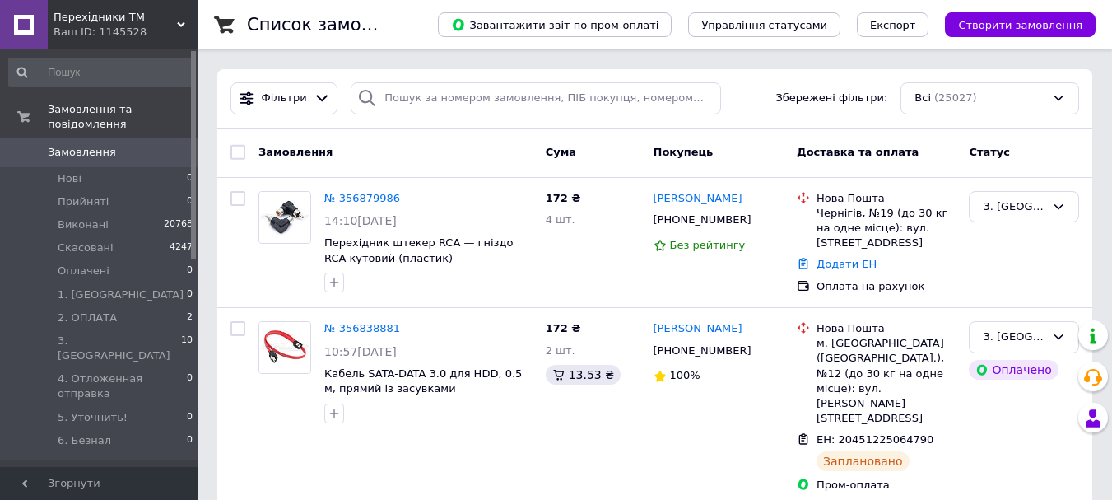 The height and width of the screenshot is (500, 1112). What do you see at coordinates (83, 202) in the screenshot?
I see `span: Прийняті` at bounding box center [83, 202].